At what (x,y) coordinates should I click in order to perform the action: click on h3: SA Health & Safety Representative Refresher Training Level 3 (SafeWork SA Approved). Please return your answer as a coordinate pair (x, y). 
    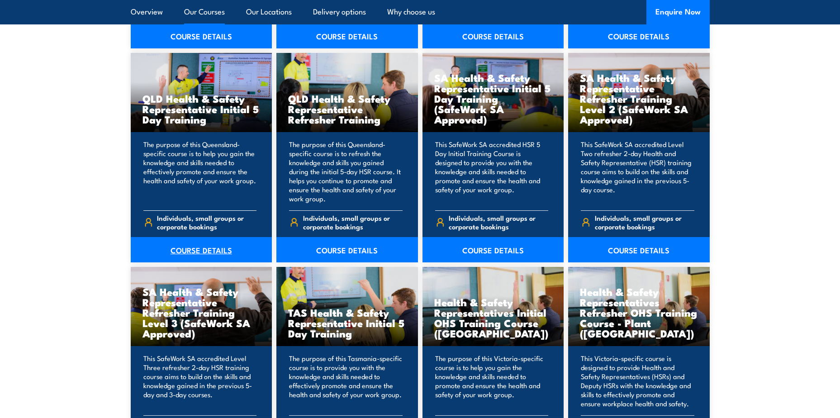
    Looking at the image, I should click on (201, 312).